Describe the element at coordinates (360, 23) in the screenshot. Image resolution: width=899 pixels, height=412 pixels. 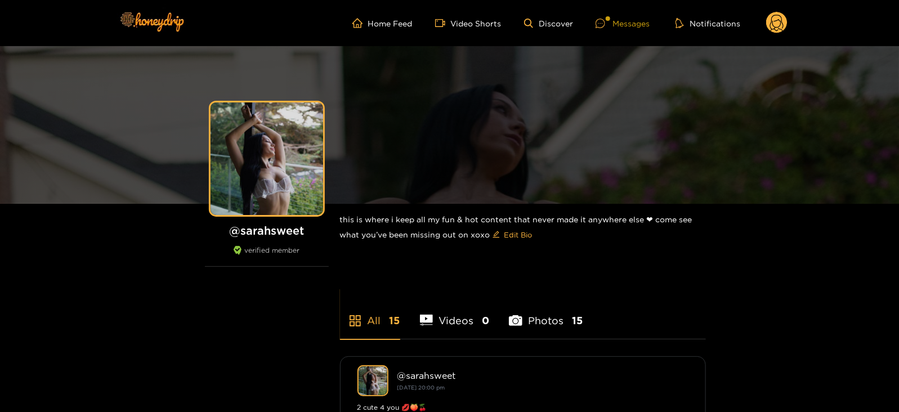
I see `span: home` at that location.